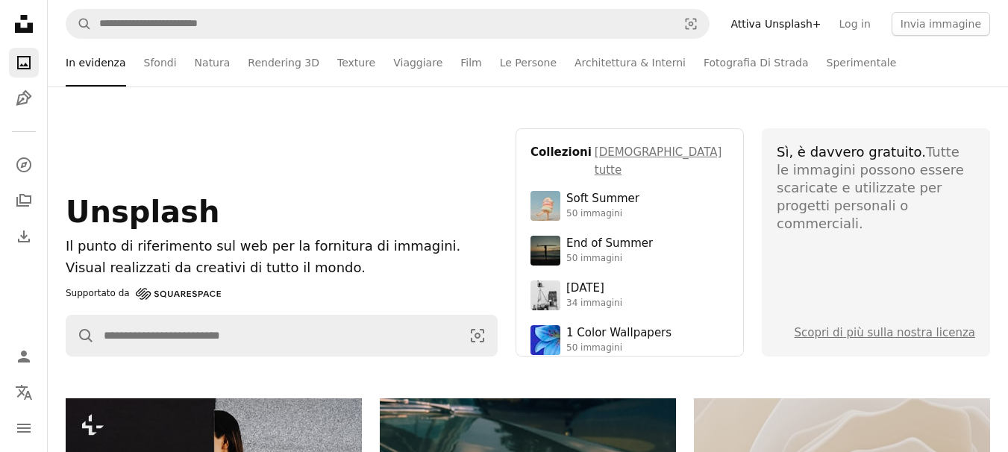 This screenshot has width=1008, height=452. I want to click on a: Accedi / Registrati, so click(24, 357).